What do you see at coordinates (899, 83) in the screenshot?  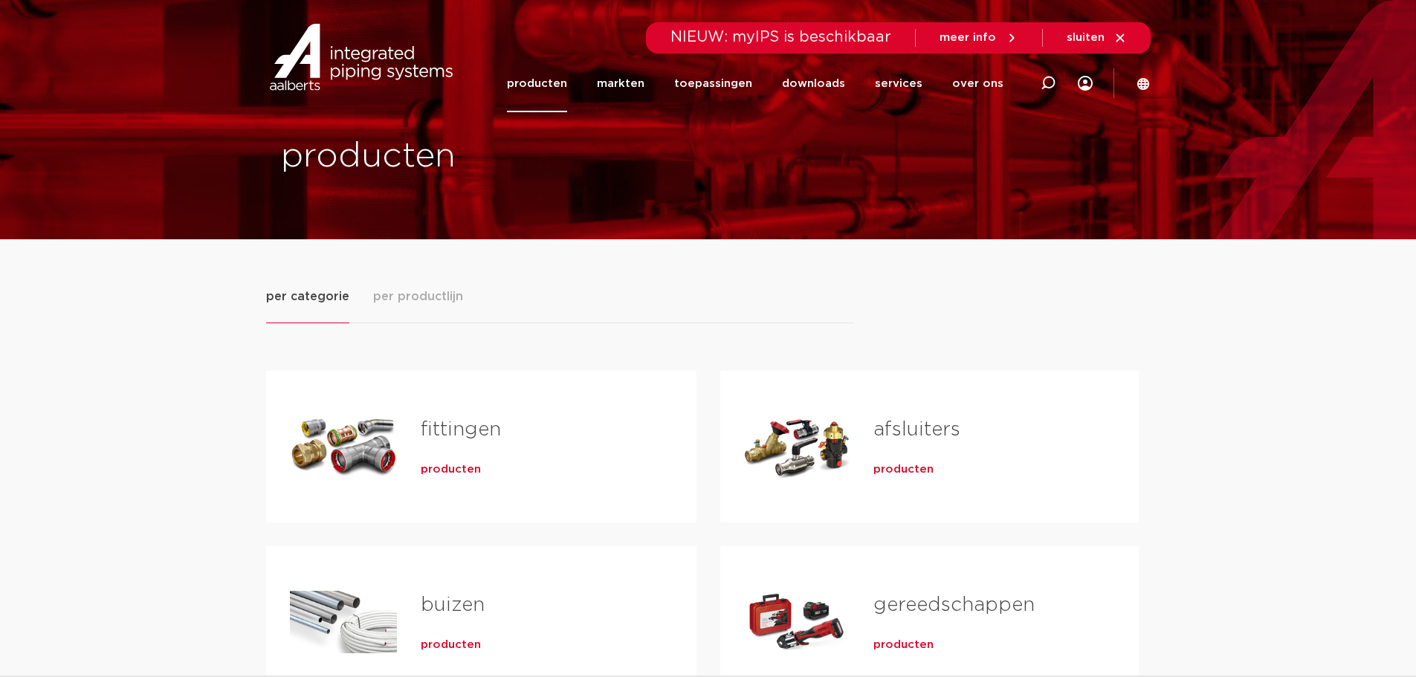 I see `a: services` at bounding box center [899, 83].